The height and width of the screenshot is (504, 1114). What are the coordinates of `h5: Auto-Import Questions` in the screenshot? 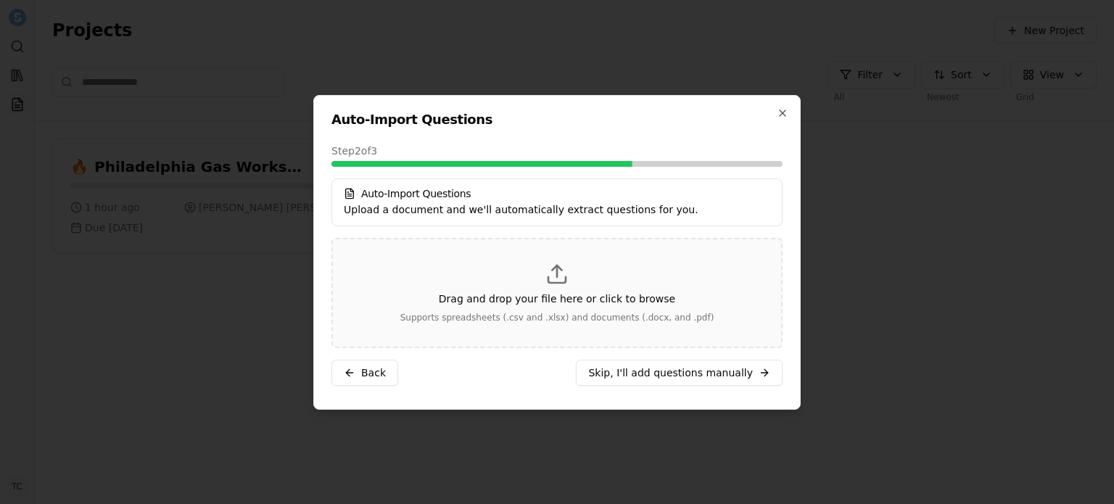 It's located at (557, 194).